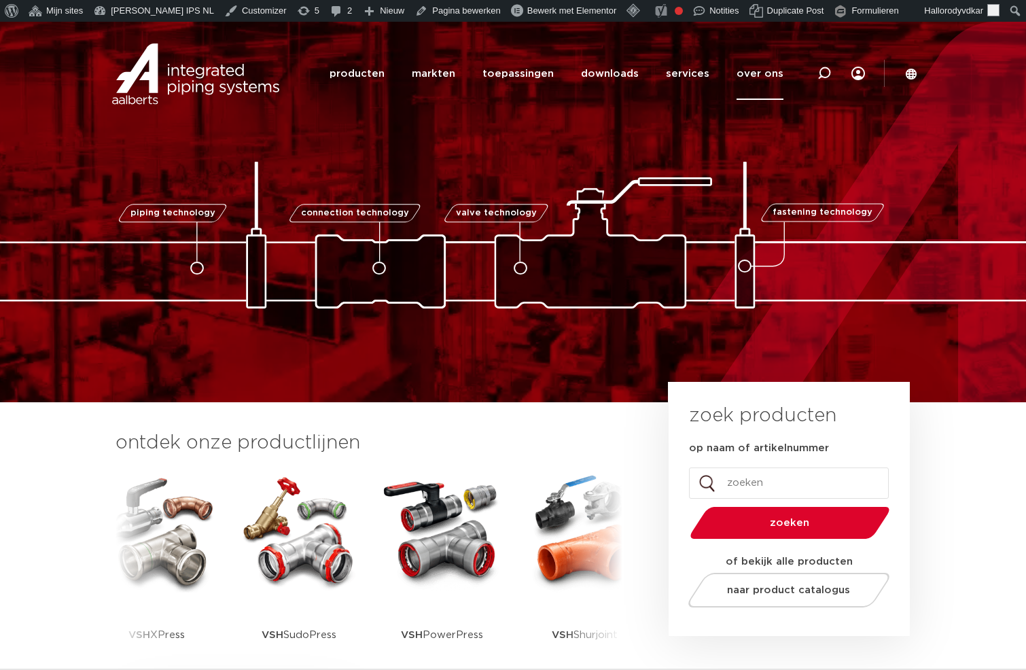  I want to click on h3: ontdek onze productlijnen, so click(369, 443).